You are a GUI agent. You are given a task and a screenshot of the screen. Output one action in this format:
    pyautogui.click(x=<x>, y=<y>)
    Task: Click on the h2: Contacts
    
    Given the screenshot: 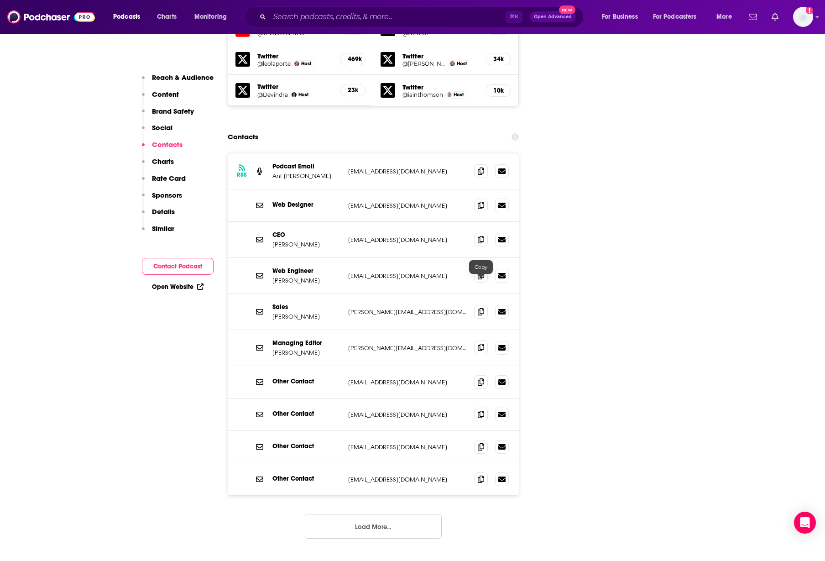 What is the action you would take?
    pyautogui.click(x=243, y=137)
    